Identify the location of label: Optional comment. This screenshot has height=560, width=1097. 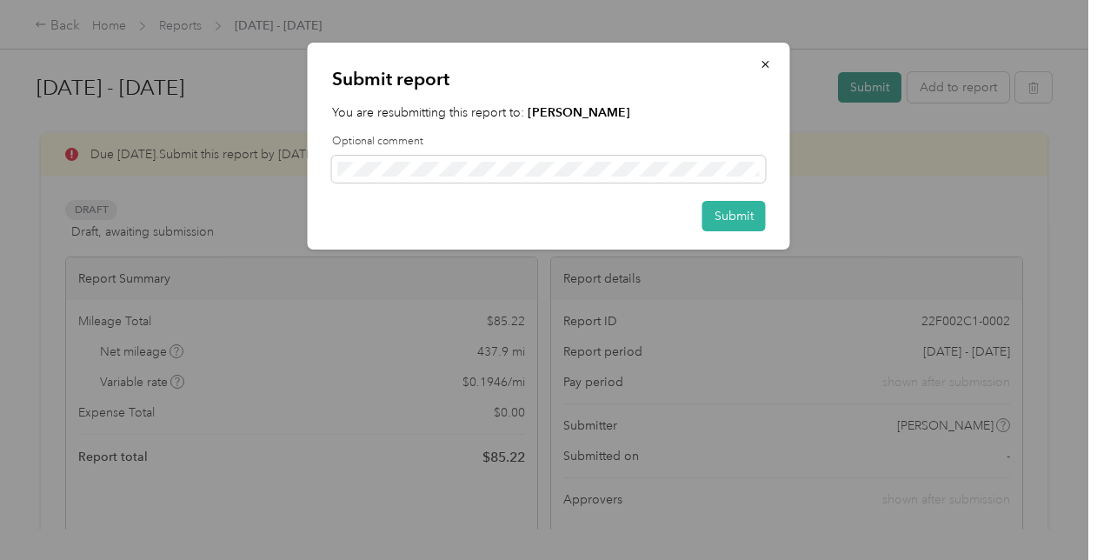
(549, 142).